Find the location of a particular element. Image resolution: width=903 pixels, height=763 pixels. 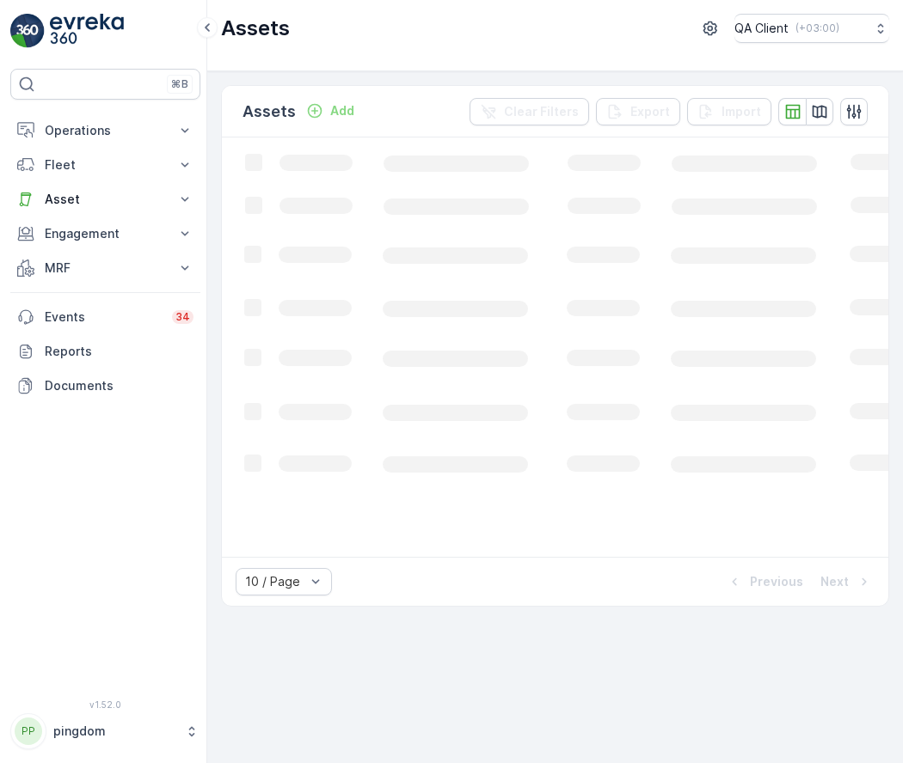

a: Events34 is located at coordinates (105, 317).